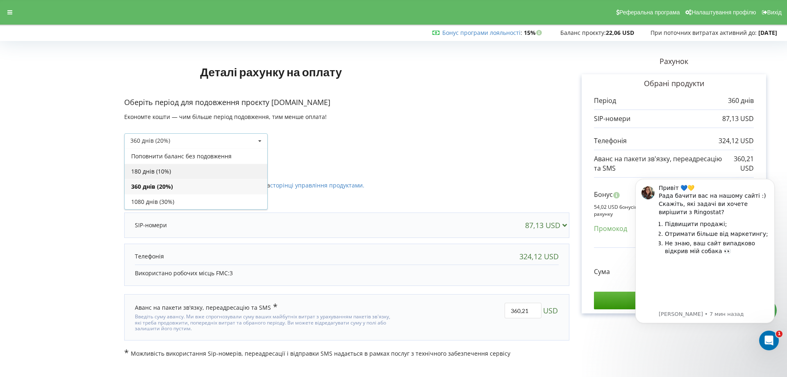 This screenshot has width=787, height=377. I want to click on p: Використано робочих місць FMC:, so click(347, 273).